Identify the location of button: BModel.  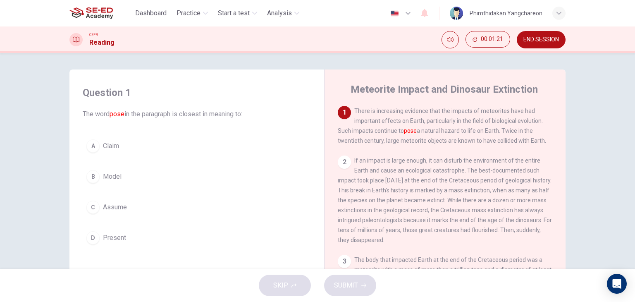
(197, 177).